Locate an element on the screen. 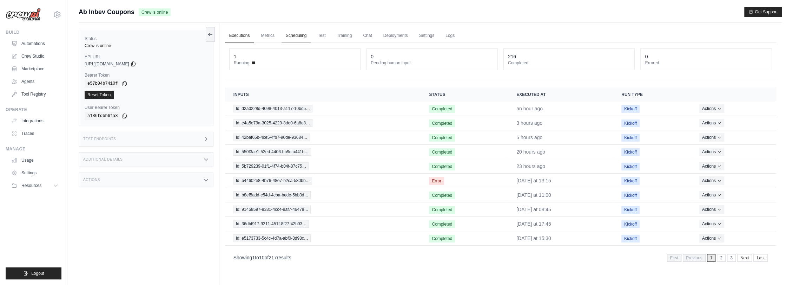 This screenshot has width=793, height=285. span: 10 is located at coordinates (262, 257).